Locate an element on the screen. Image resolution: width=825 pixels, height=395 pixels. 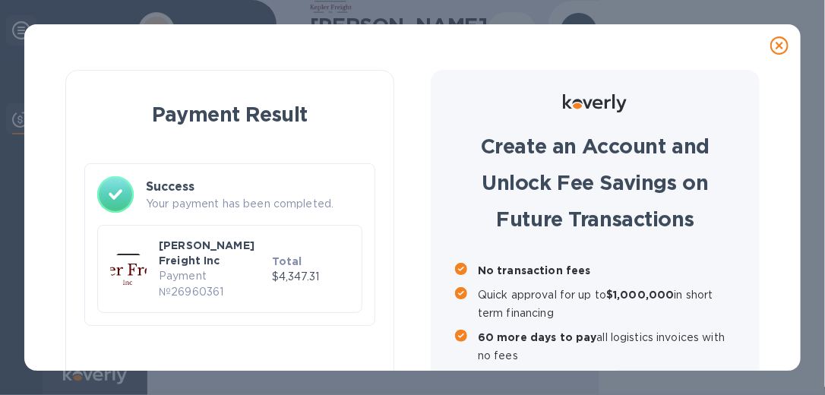
p: Quick approval for up to in short term financing is located at coordinates (607, 304).